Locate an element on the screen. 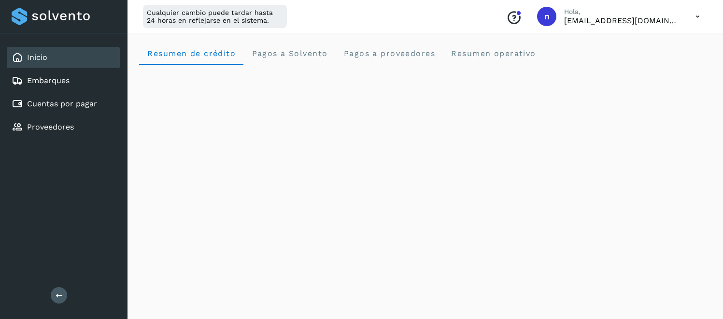 This screenshot has width=723, height=319. a: Inicio is located at coordinates (37, 57).